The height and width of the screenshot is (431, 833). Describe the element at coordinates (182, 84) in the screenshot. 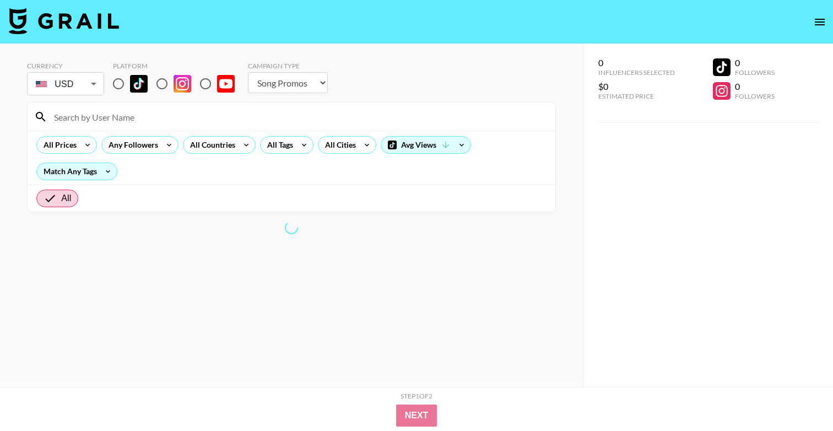

I see `img: Instagram` at that location.